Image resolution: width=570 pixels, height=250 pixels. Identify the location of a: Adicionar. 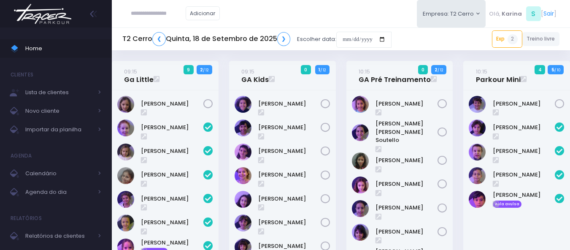
(203, 13).